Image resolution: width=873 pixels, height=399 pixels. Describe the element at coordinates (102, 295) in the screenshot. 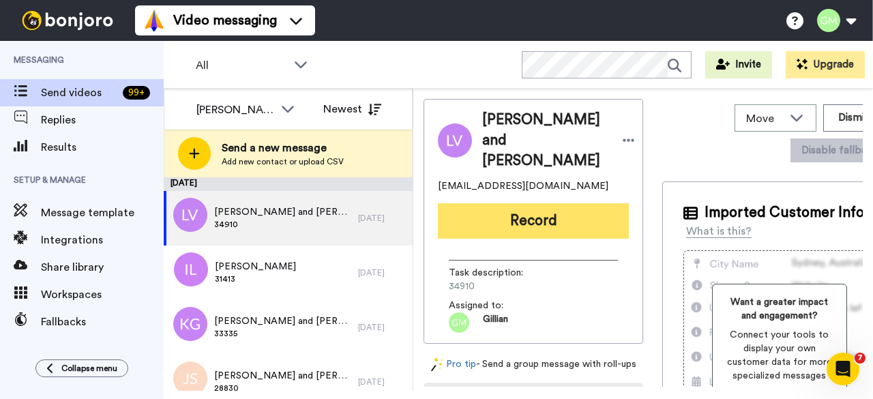

I see `span: Workspaces` at that location.